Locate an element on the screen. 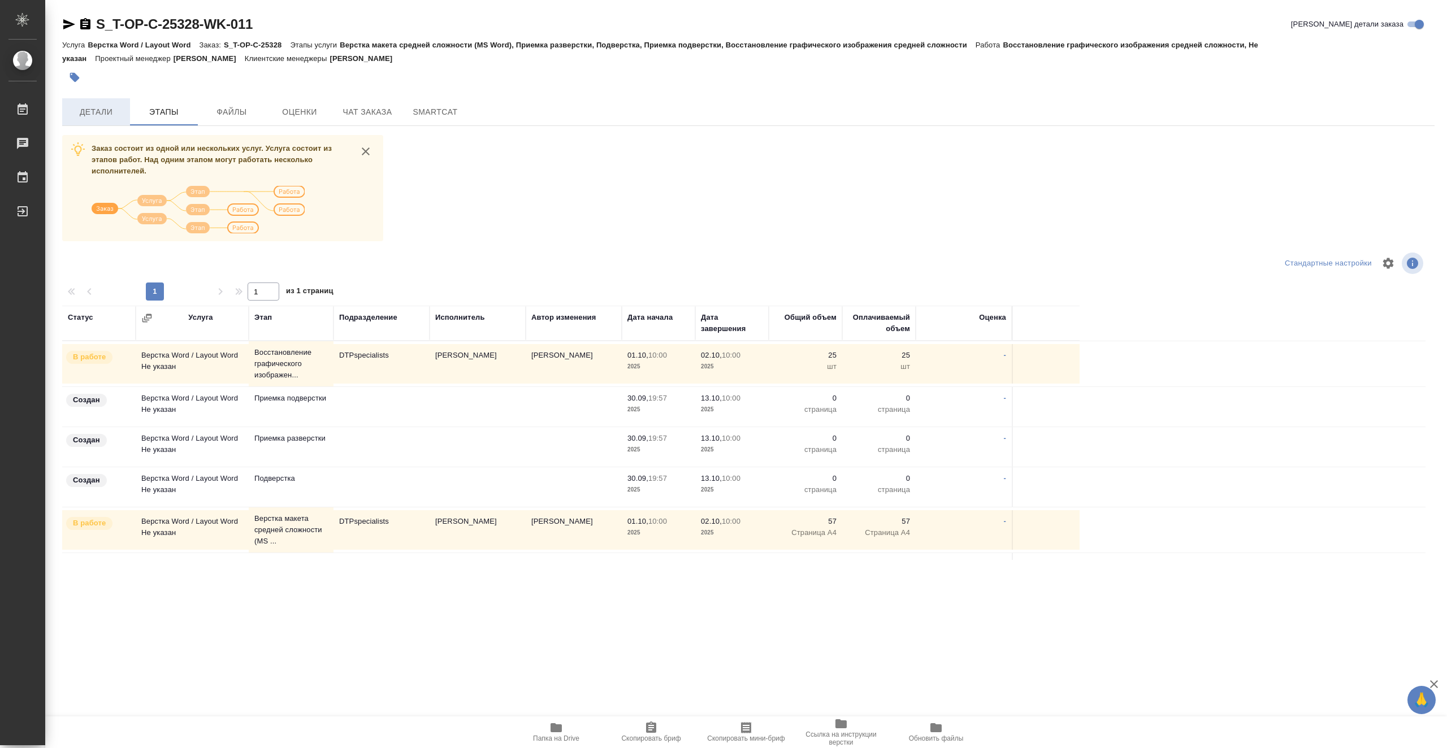 The width and height of the screenshot is (1447, 748). p: Клиентские менеджеры is located at coordinates (287, 58).